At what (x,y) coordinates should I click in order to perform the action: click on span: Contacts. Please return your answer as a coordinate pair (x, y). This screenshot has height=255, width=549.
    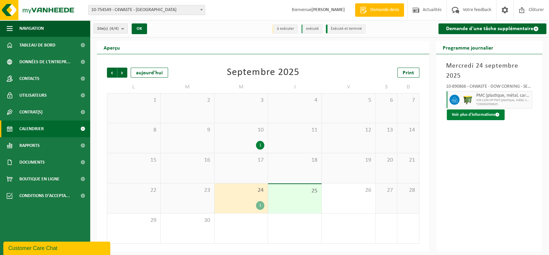
    Looking at the image, I should click on (29, 79).